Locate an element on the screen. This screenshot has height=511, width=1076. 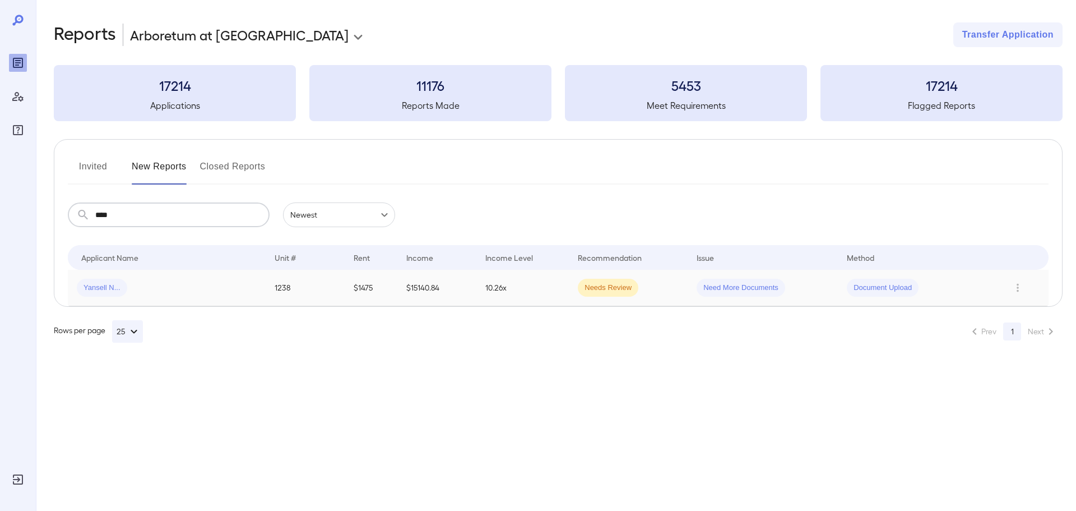
summary: 17214Applications11176Reports Made5453Meet Requirements17214Flagged Reports is located at coordinates (558, 93).